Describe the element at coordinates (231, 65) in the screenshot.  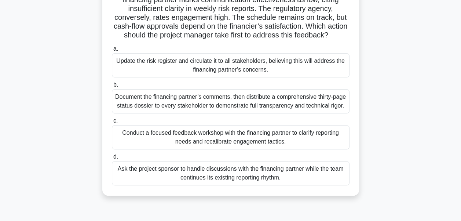
I see `div: Update the risk register and circulate it to all stakeholders, believing this will address the fi...` at that location.